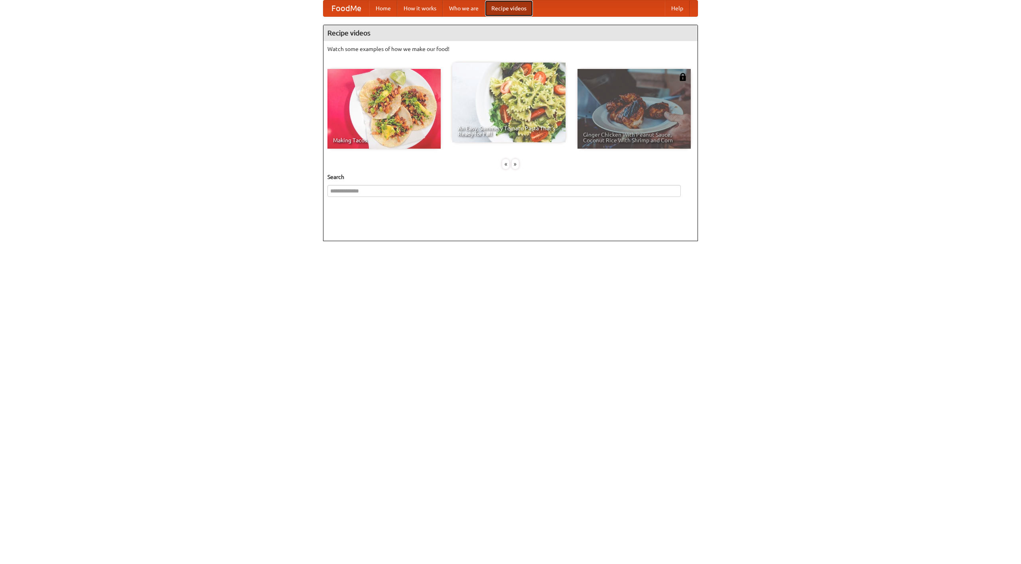 The width and height of the screenshot is (1021, 564). What do you see at coordinates (677, 8) in the screenshot?
I see `a: Help` at bounding box center [677, 8].